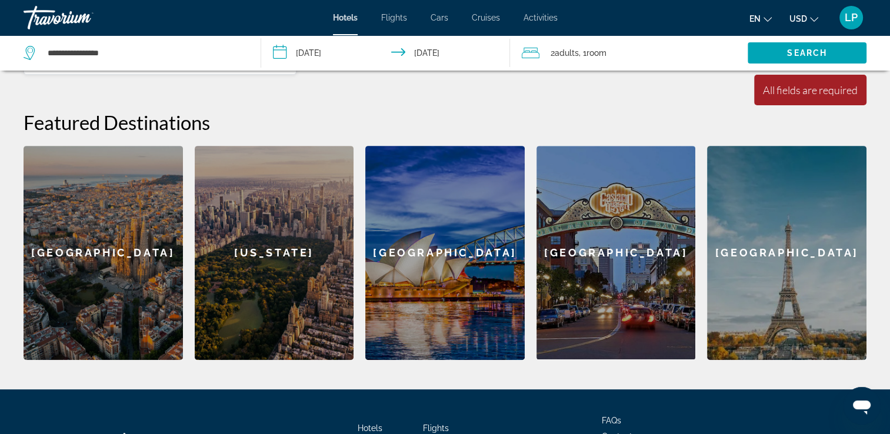  Describe the element at coordinates (386, 53) in the screenshot. I see `button: Check-in date: Oct 3, 2025 Check-out date: Oct 4, 2025` at that location.